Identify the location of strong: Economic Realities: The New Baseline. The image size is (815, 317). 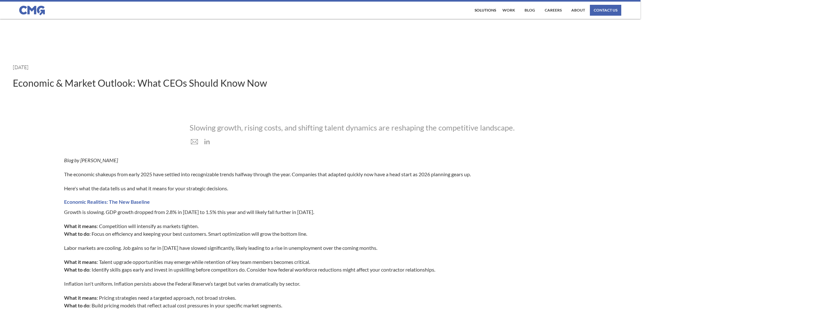
(107, 202).